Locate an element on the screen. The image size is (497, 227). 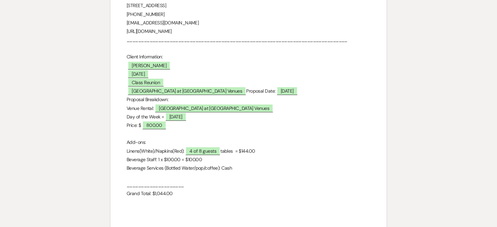
span: 4 of 8 guests is located at coordinates (202, 151).